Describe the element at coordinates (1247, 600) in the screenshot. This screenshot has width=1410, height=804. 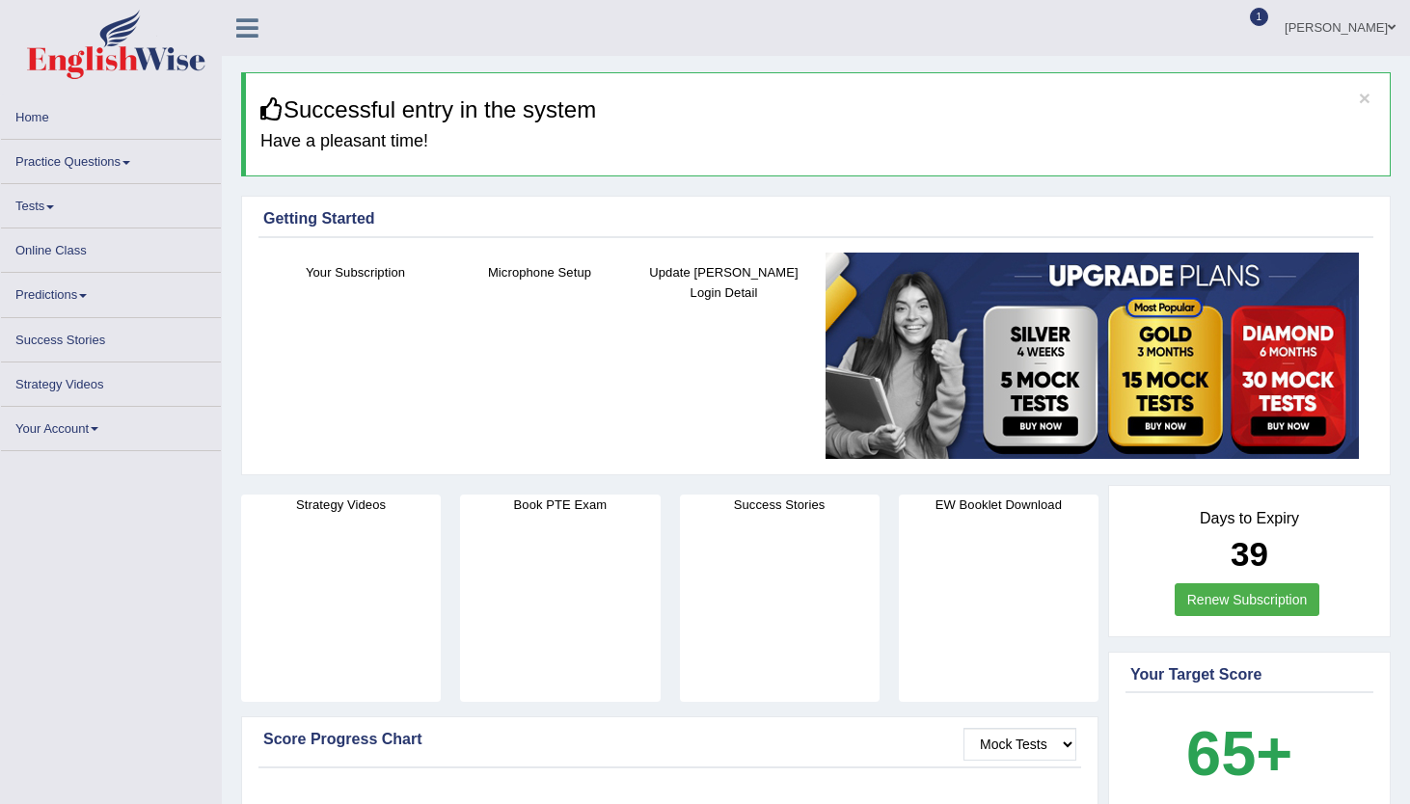
I see `a: Renew Subscription` at that location.